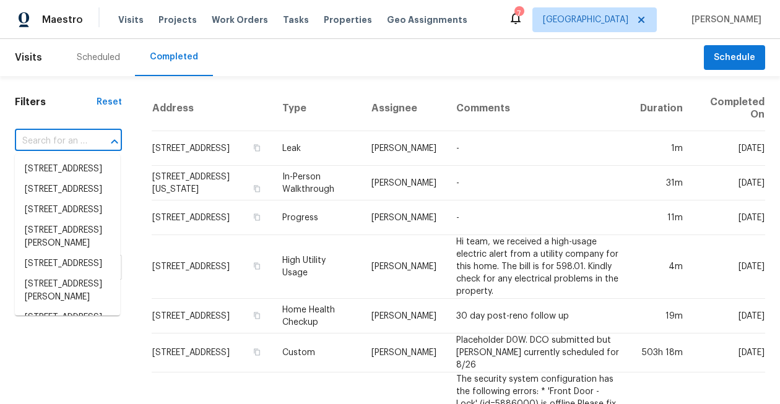 Image resolution: width=780 pixels, height=404 pixels. Describe the element at coordinates (114, 142) in the screenshot. I see `button: Close` at that location.